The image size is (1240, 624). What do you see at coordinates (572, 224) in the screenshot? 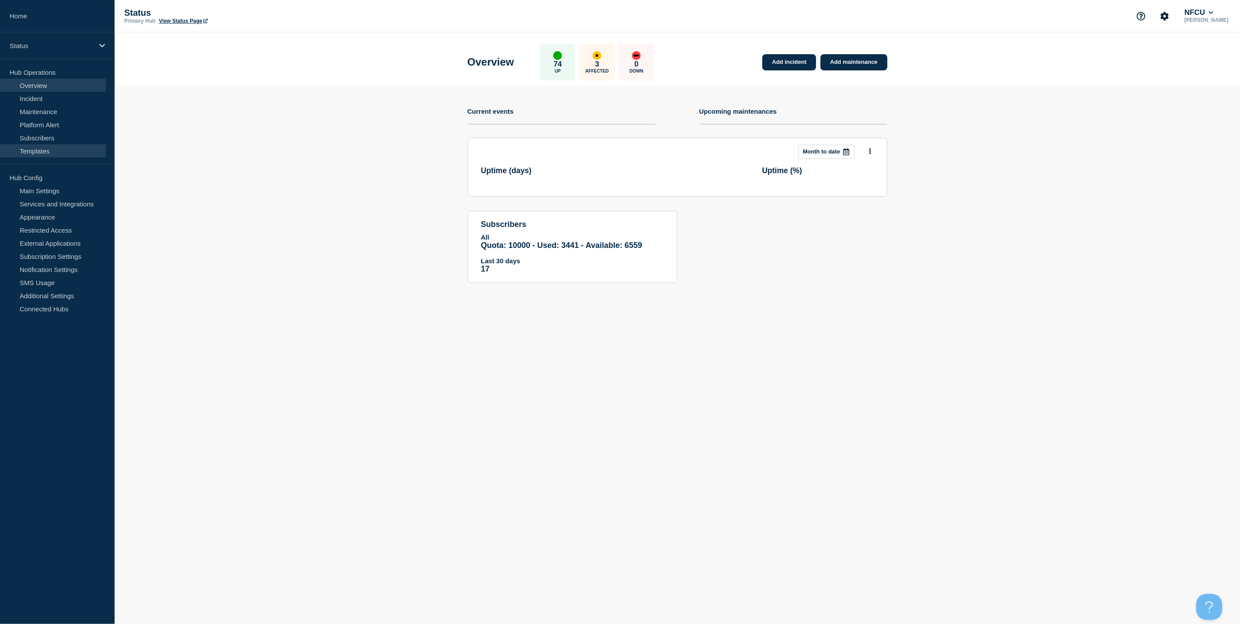
I see `h4: subscribers` at bounding box center [572, 224].